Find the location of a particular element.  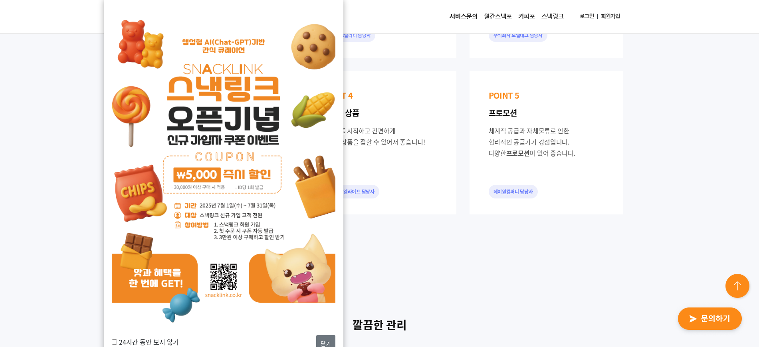

p: 다양한 상품 is located at coordinates (380, 113).